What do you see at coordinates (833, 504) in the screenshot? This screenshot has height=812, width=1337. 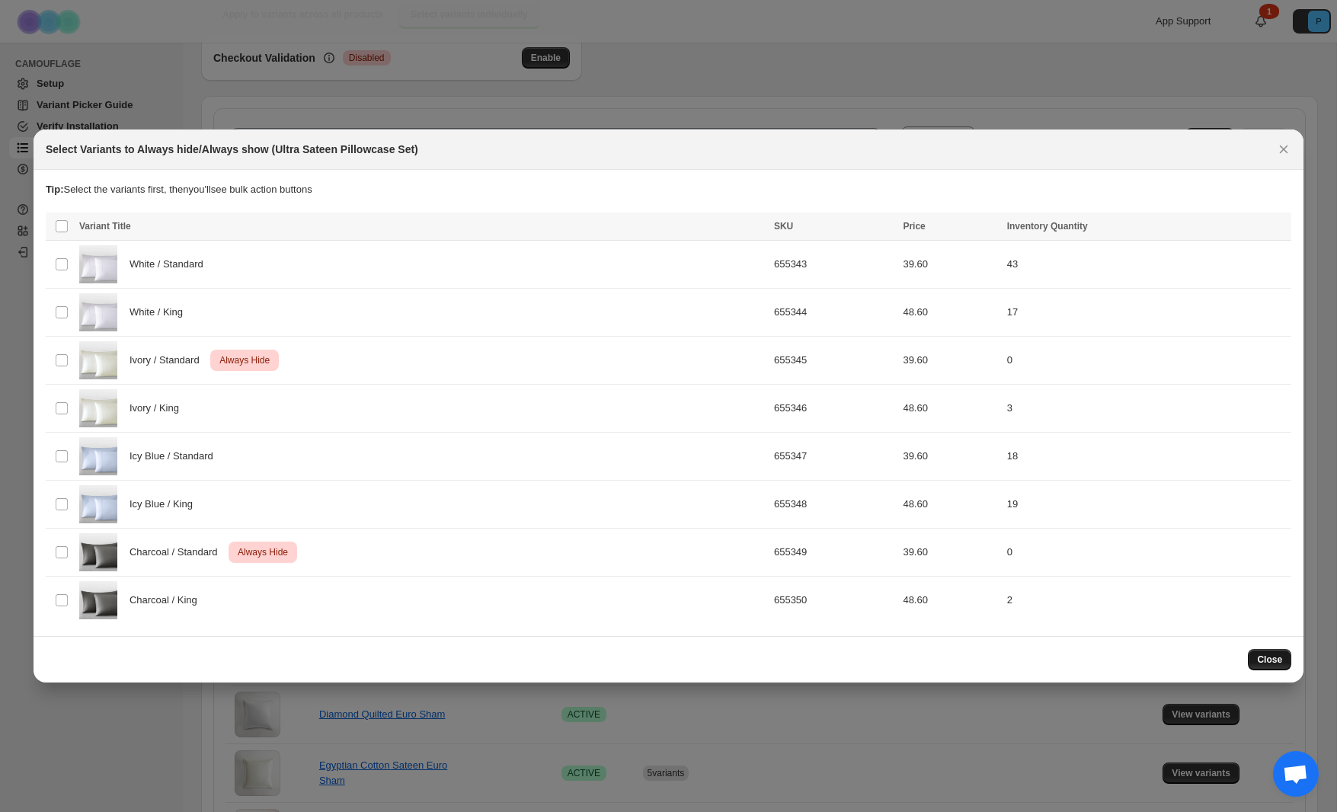 I see `td: 655348` at bounding box center [833, 504].